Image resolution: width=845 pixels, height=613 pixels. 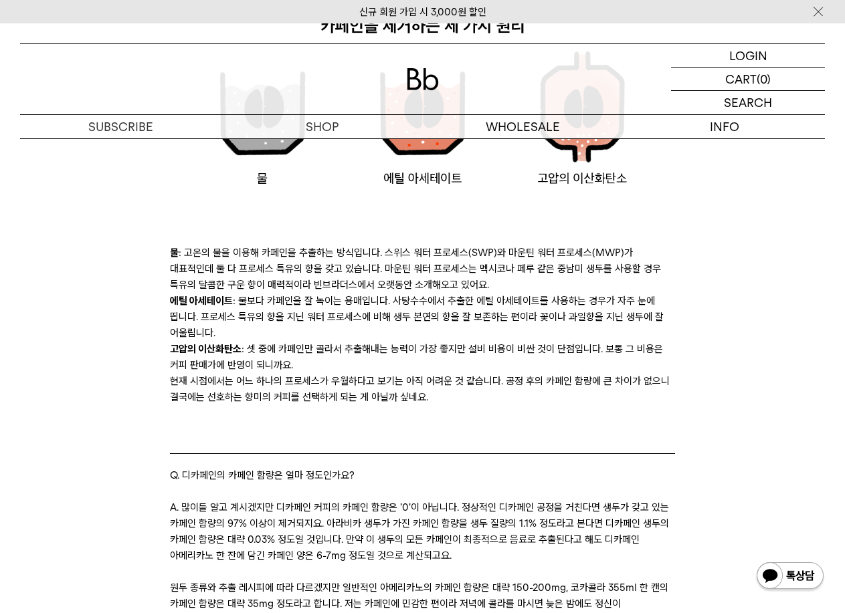 What do you see at coordinates (422, 475) in the screenshot?
I see `div: Q. 디카페인의 카페인 함량은 얼마 정도인가요?` at bounding box center [422, 475].